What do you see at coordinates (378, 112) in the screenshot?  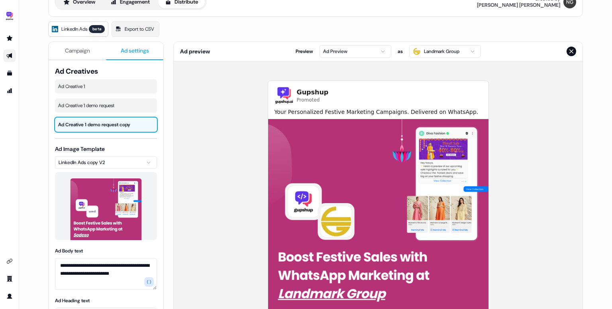 I see `span: Your Personalized Festive Marketing Campaigns. Delivered on WhatsApp.` at bounding box center [378, 112].